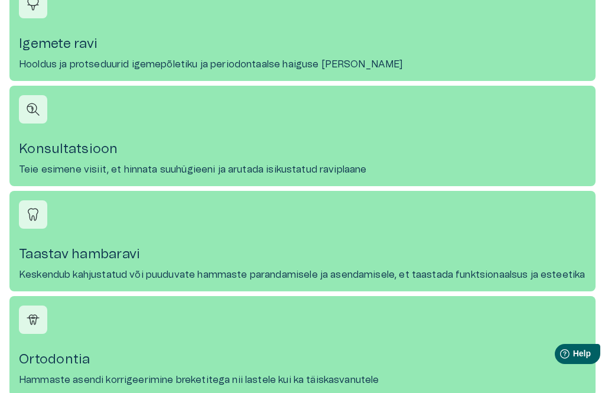 This screenshot has width=605, height=393. I want to click on h4: Ortodontia, so click(302, 359).